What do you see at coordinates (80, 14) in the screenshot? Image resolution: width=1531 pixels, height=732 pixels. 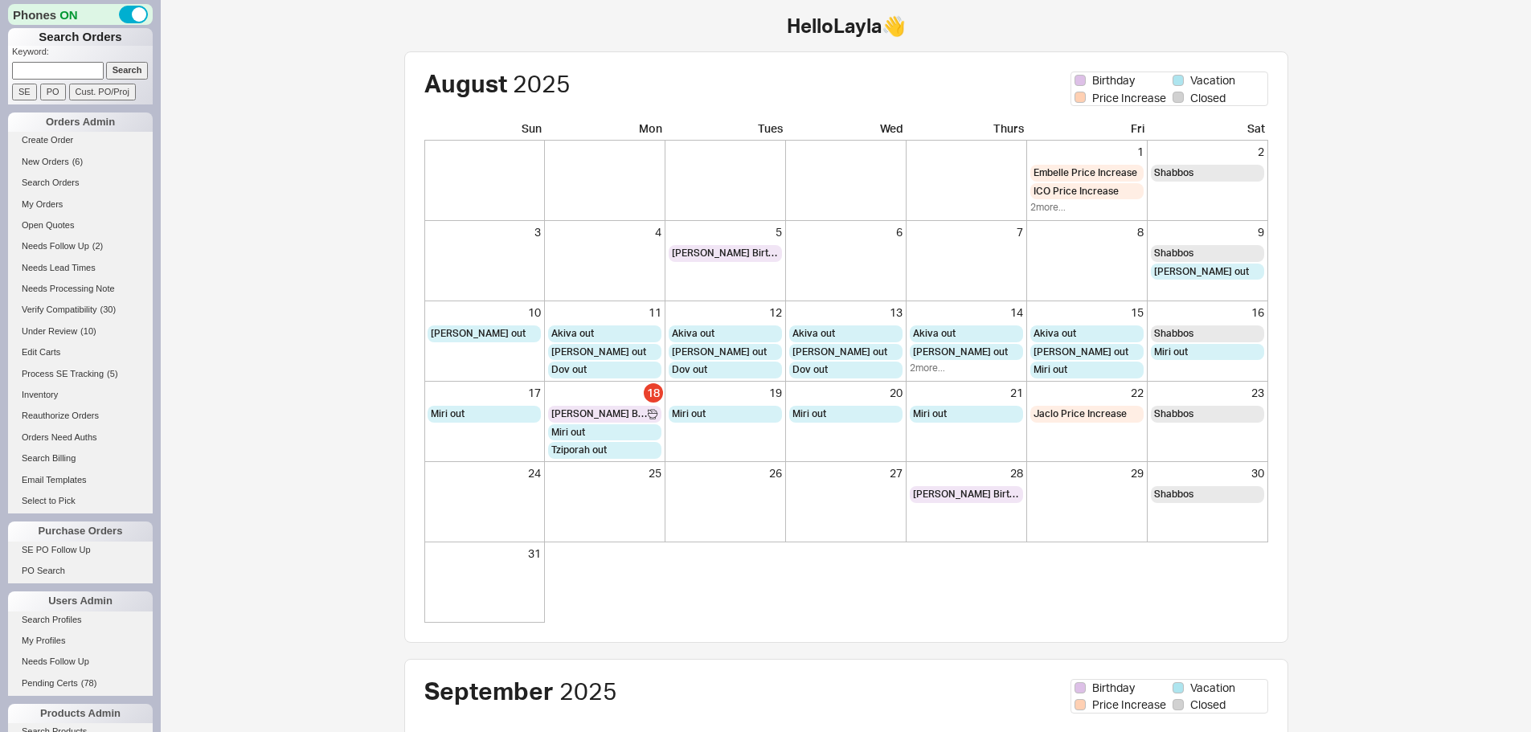 I see `div: Phones` at bounding box center [80, 14].